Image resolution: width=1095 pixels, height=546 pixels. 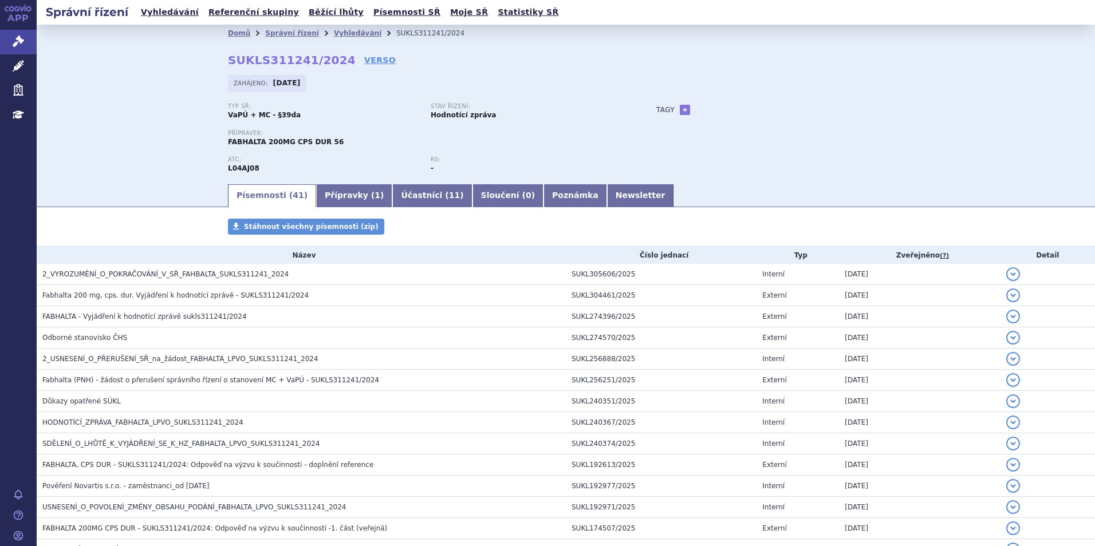 I want to click on span: FABHALTA 200MG CPS DUR - SUKLS311241/2024: Odpověď na výzvu k součinnosti -1. část (veřejná), so click(x=215, y=529).